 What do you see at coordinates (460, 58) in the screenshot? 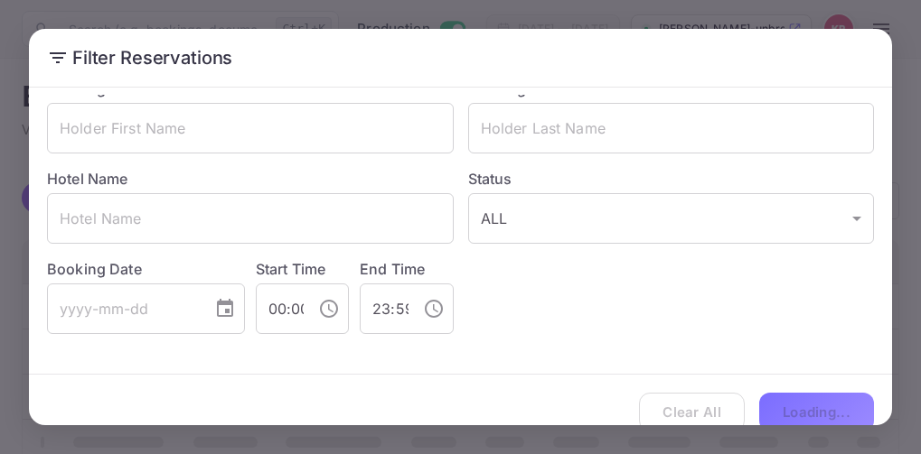
I see `h2: Filter Reservations` at bounding box center [460, 58].